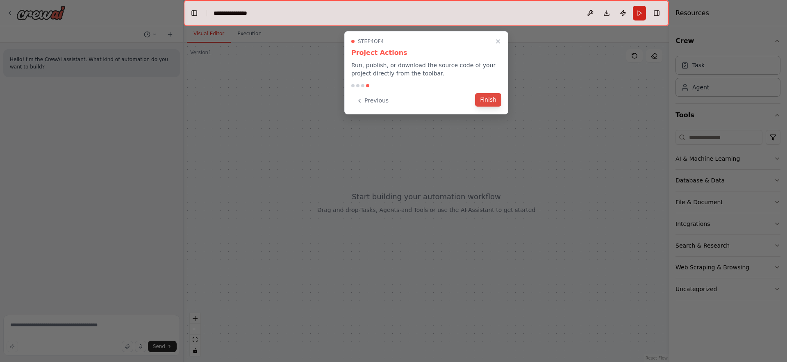 The width and height of the screenshot is (787, 362). I want to click on h3: Project Actions, so click(426, 53).